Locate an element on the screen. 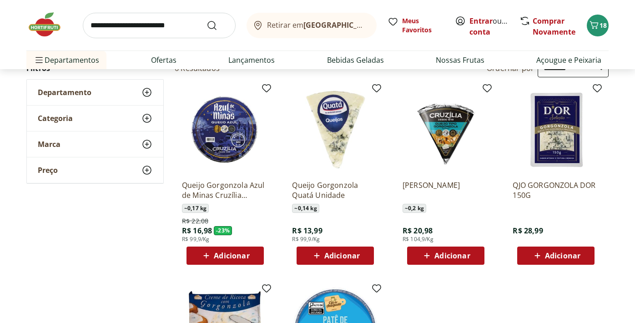 Image resolution: width=635 pixels, height=323 pixels. a: Ofertas is located at coordinates (164, 60).